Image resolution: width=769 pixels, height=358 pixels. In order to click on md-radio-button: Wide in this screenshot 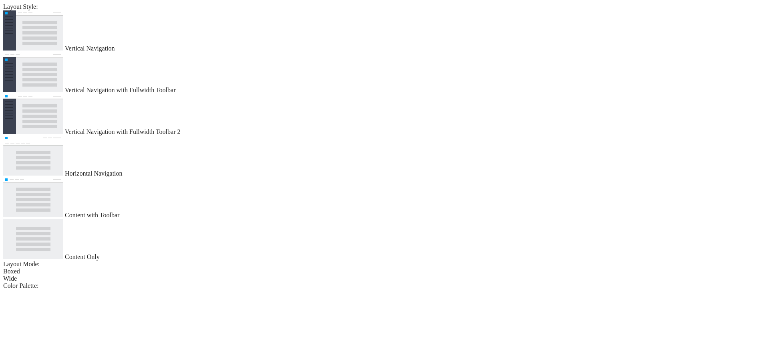, I will do `click(384, 278)`.